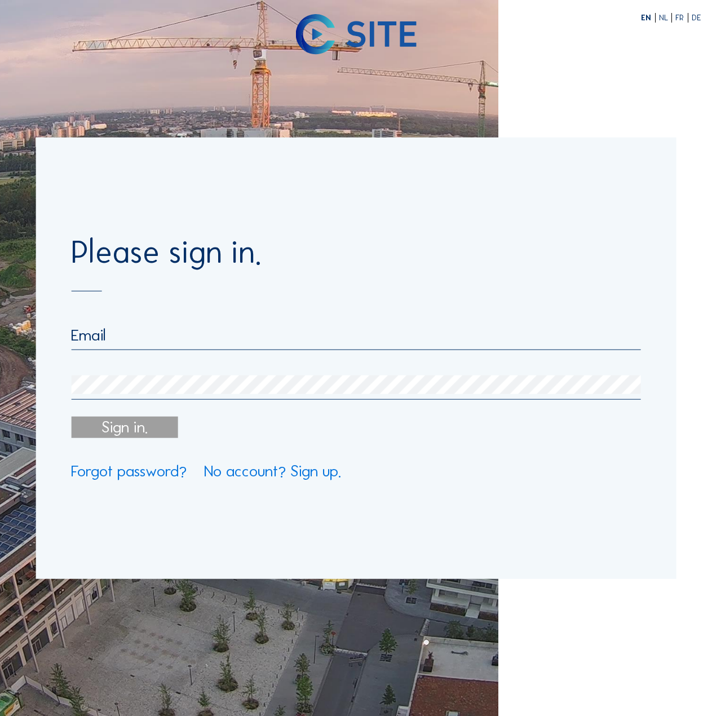 The height and width of the screenshot is (716, 712). I want to click on div: NL, so click(665, 18).